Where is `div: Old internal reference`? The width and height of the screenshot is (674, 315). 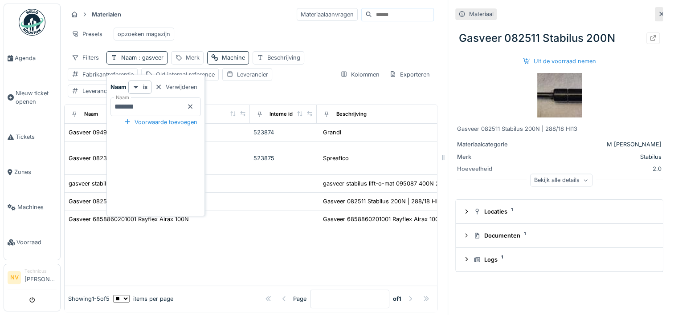
div: Old internal reference is located at coordinates (185, 74).